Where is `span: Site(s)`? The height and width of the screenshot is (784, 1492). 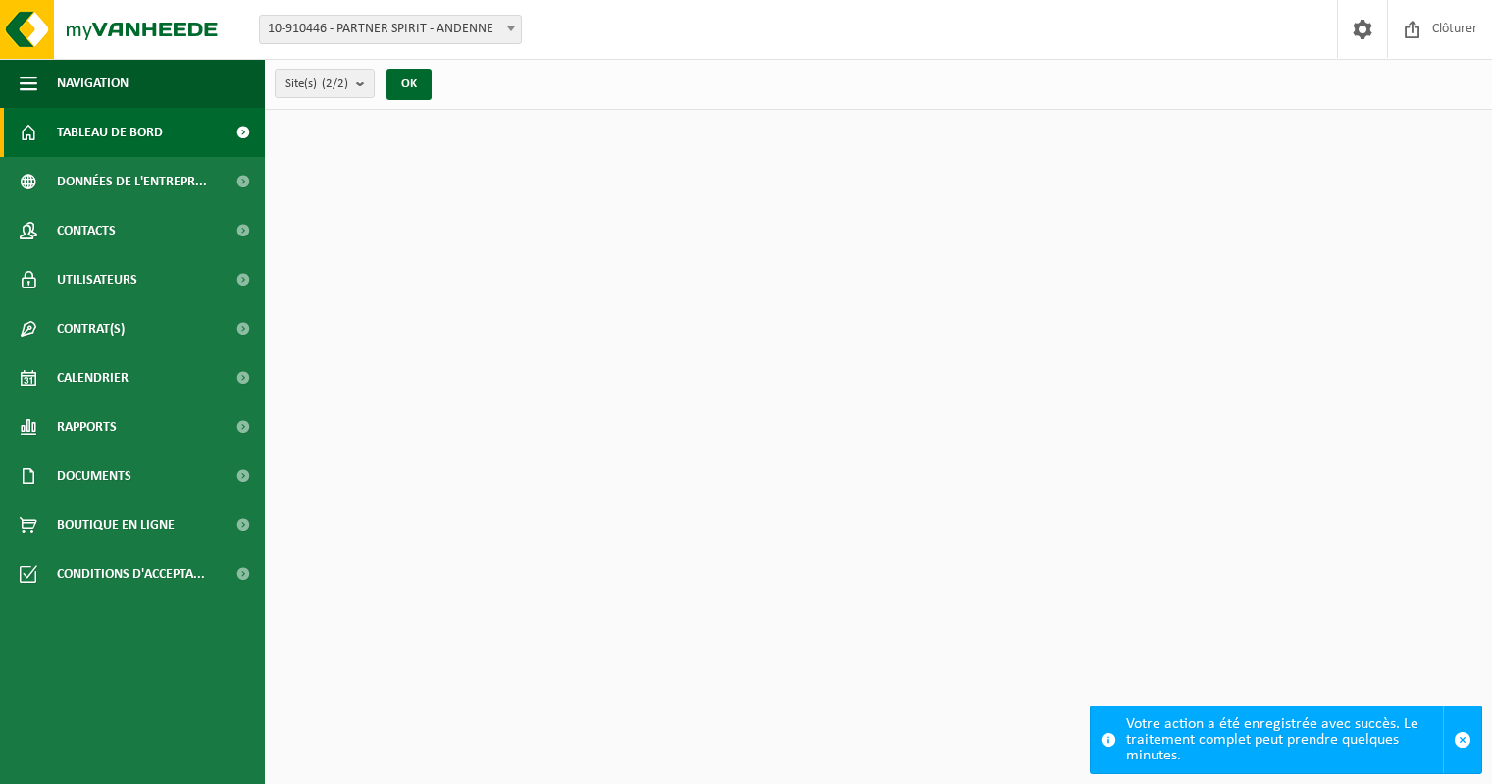 span: Site(s) is located at coordinates (317, 84).